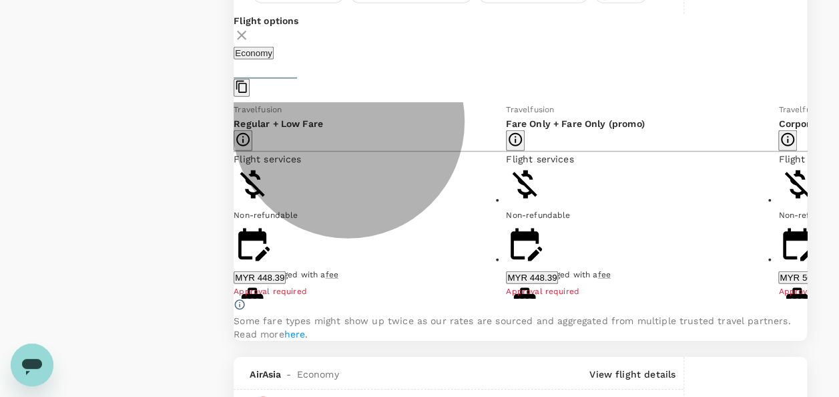 This screenshot has height=397, width=839. Describe the element at coordinates (317, 374) in the screenshot. I see `span: Economy` at that location.